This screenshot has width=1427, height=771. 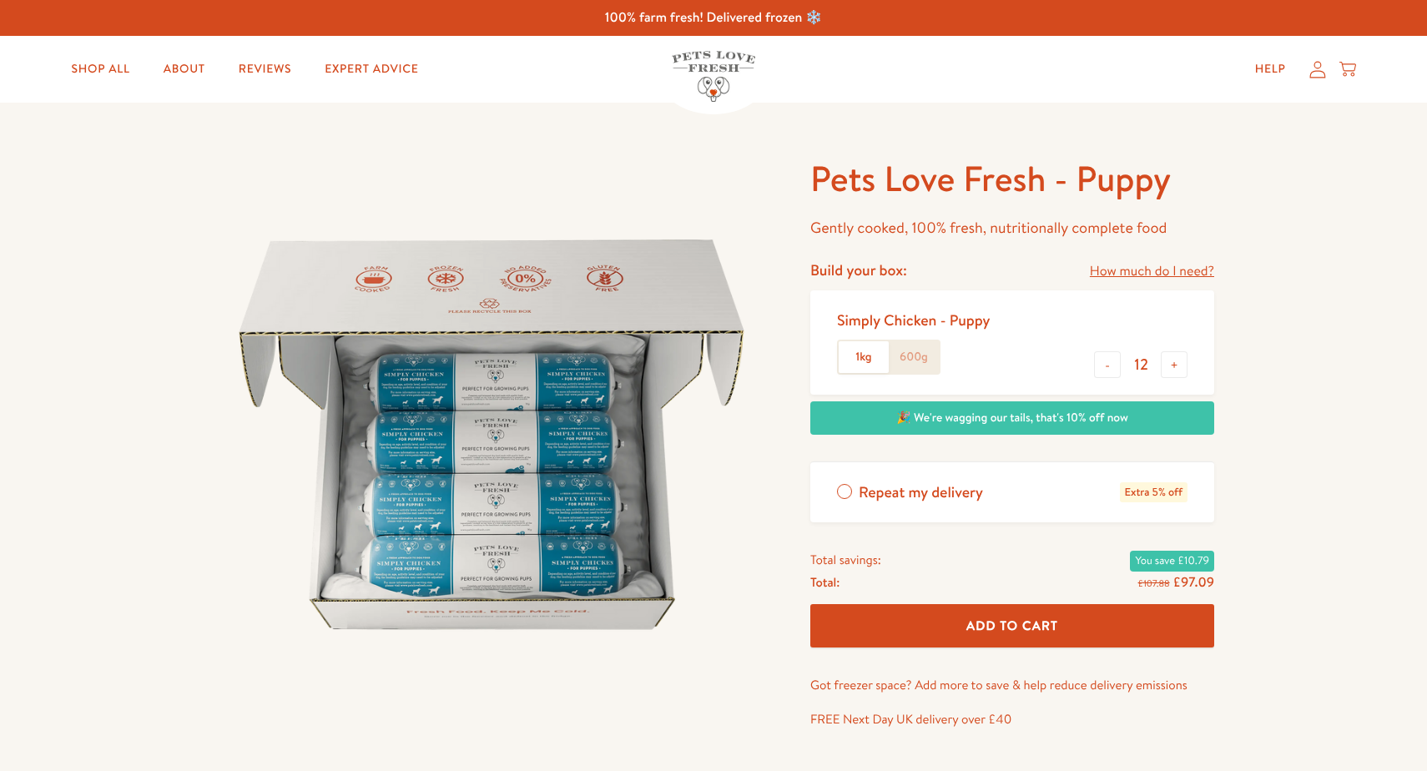 What do you see at coordinates (371, 69) in the screenshot?
I see `a: Expert Advice` at bounding box center [371, 69].